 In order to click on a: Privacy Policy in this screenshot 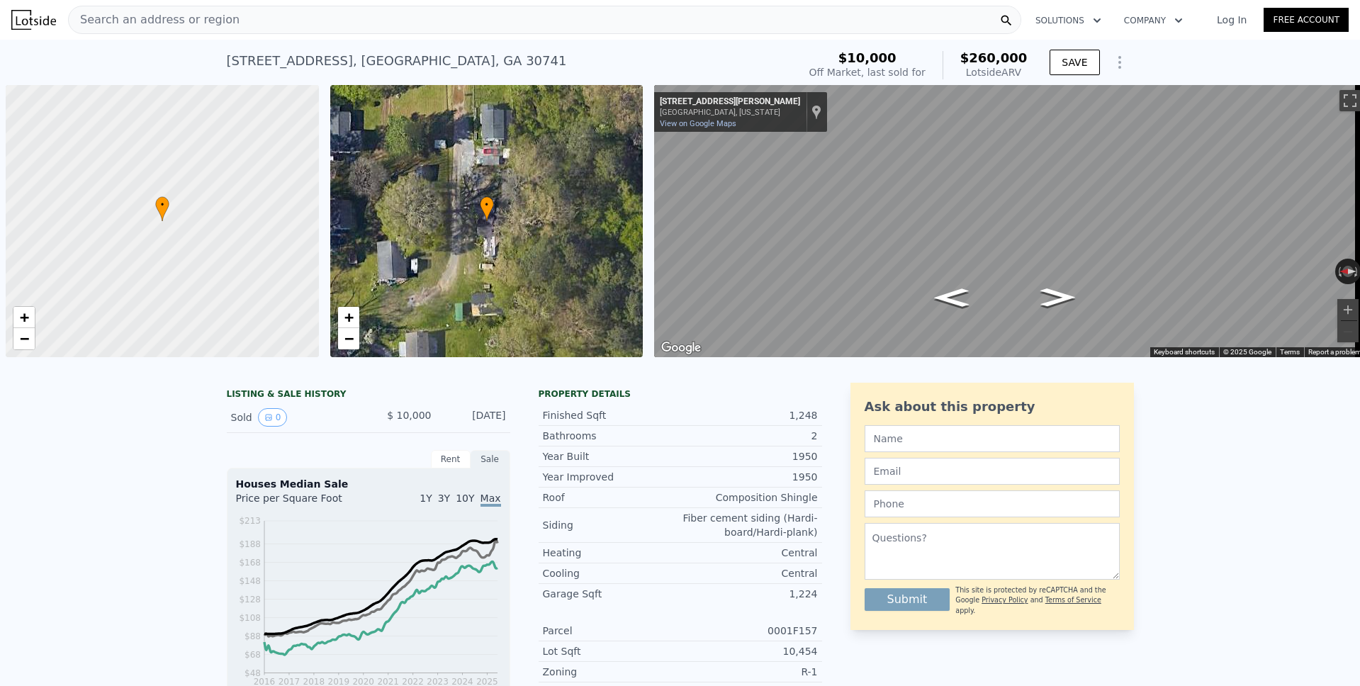, I will do `click(1004, 600)`.